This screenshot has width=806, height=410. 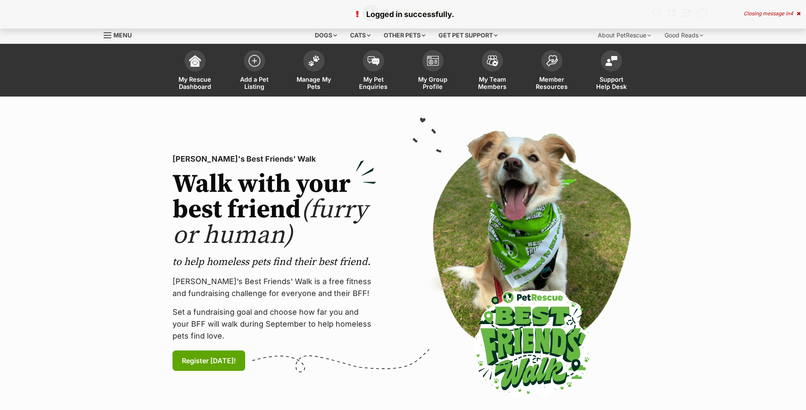 I want to click on img: help-desk-icon-fdf02630f3aa405de69fd3d07c3f3aa587a6932b1a1747fa1d2bba05be0121f9.svg, so click(x=612, y=61).